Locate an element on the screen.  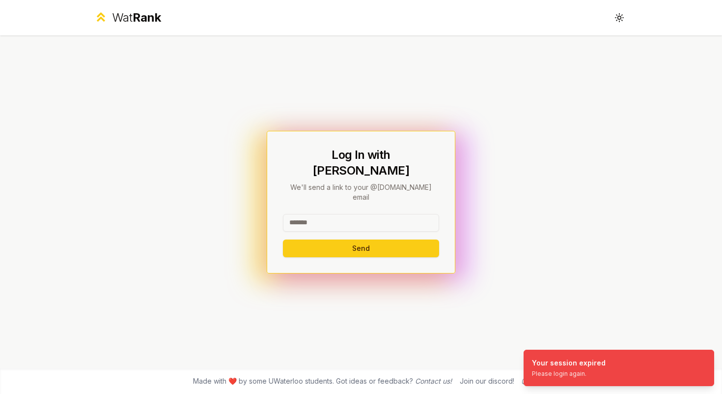
span: Rank is located at coordinates (147, 17).